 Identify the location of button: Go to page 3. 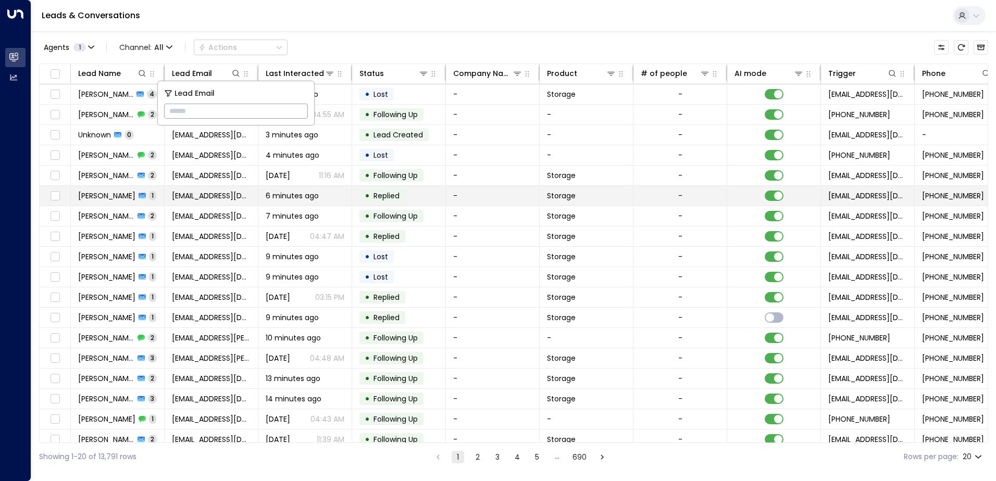
(497, 457).